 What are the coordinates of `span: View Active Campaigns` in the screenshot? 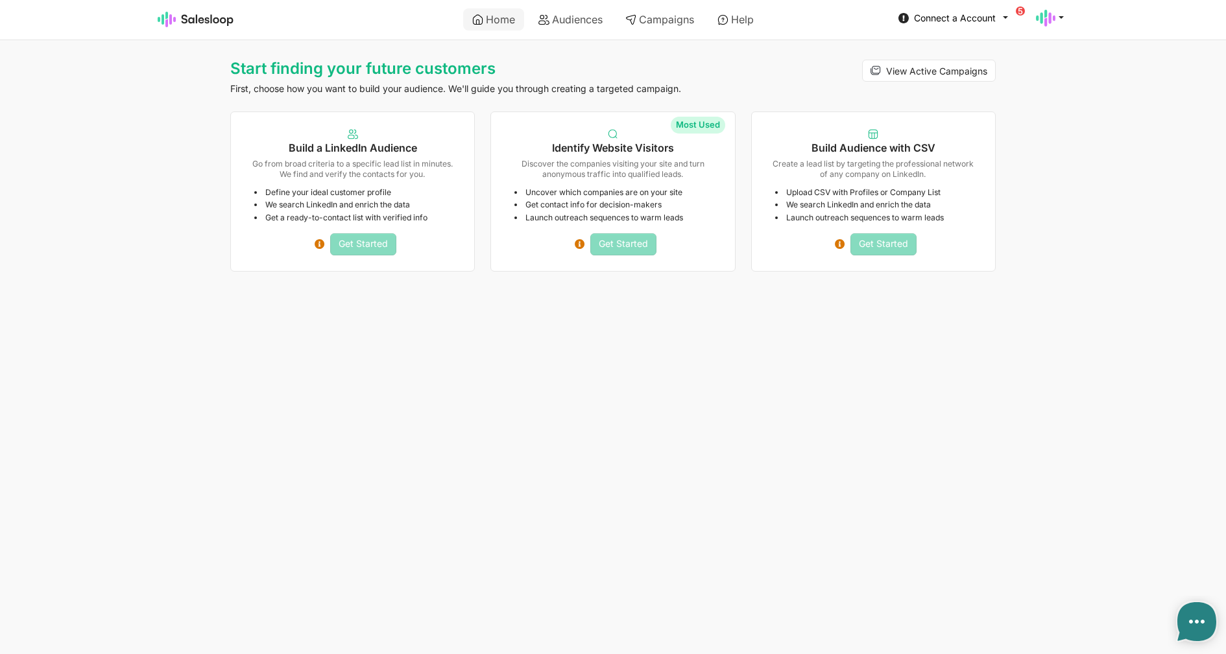 It's located at (936, 71).